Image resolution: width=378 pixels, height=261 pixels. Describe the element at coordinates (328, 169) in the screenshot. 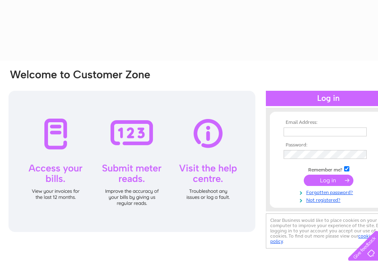

I see `td: Remember me?` at that location.